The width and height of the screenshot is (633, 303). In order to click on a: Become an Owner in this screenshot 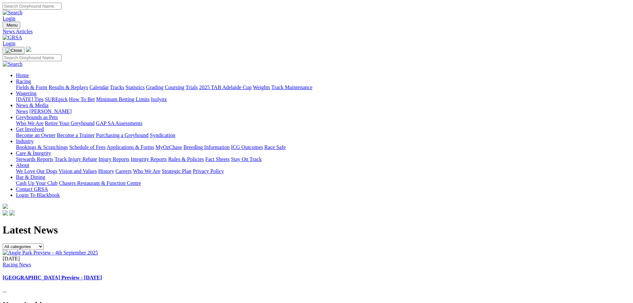, I will do `click(36, 135)`.